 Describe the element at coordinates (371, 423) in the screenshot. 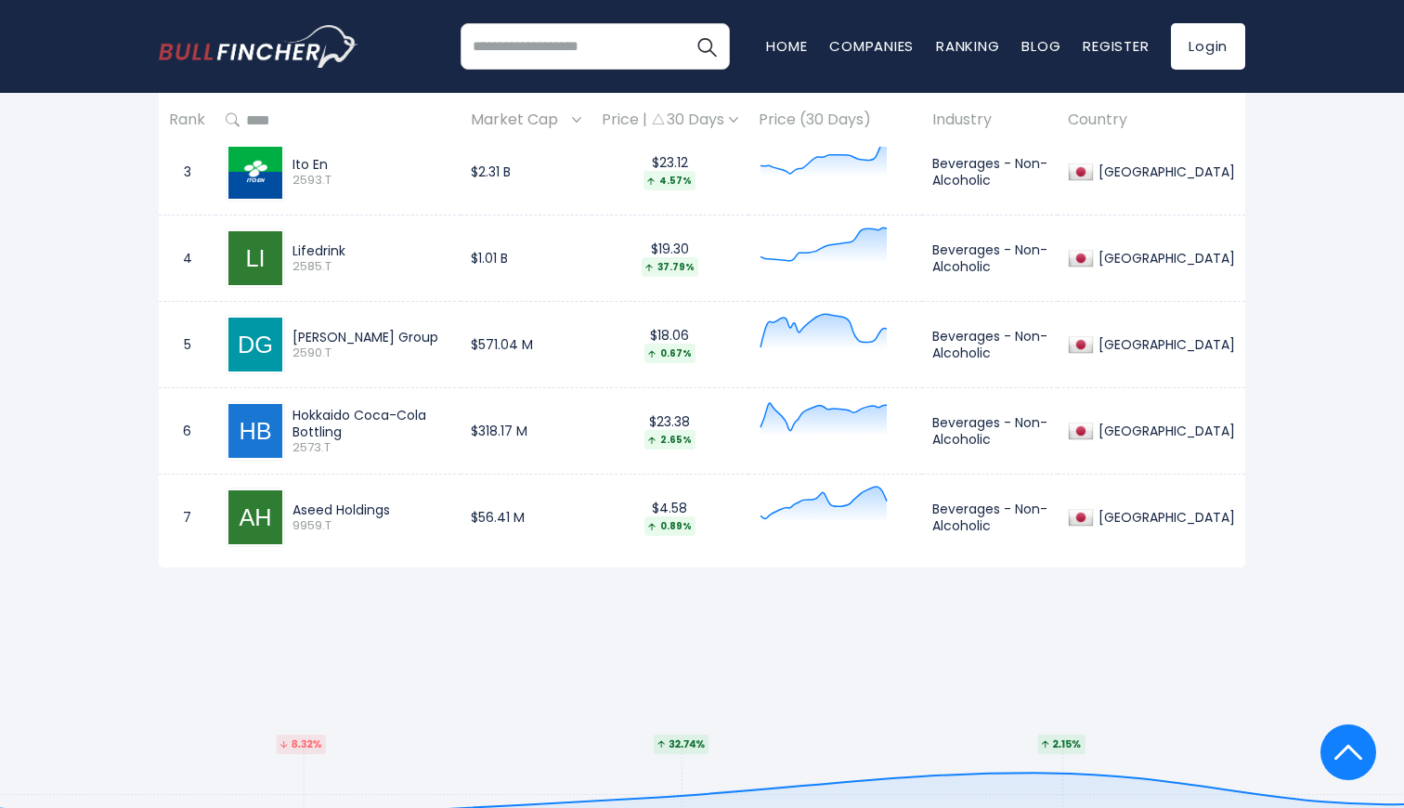

I see `div: Hokkaido Coca-Cola Bottling` at that location.